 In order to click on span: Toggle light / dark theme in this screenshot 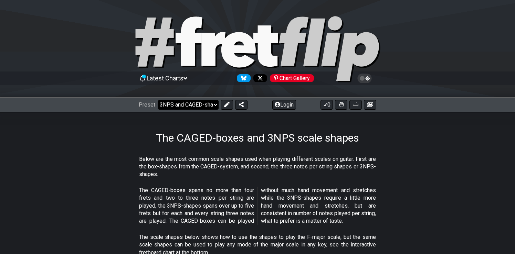, I will do `click(365, 78)`.